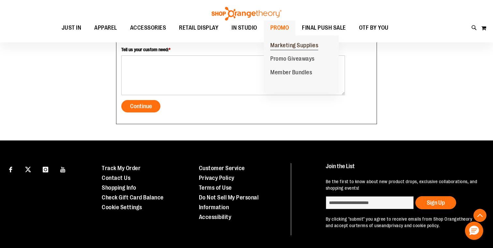 The width and height of the screenshot is (493, 248). Describe the element at coordinates (215, 188) in the screenshot. I see `a: Terms of Use` at that location.